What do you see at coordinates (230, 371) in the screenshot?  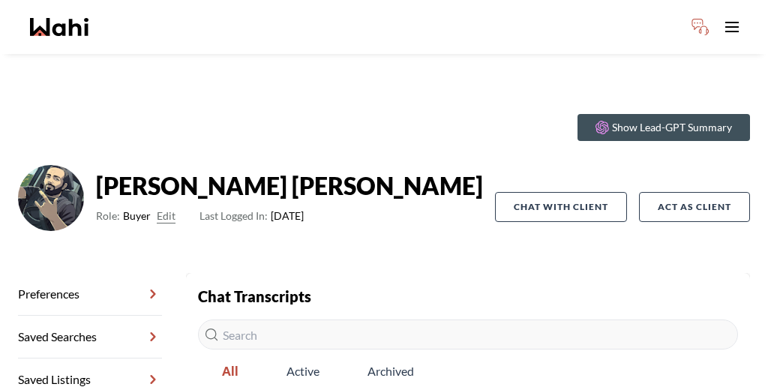 I see `span: All` at bounding box center [230, 371].